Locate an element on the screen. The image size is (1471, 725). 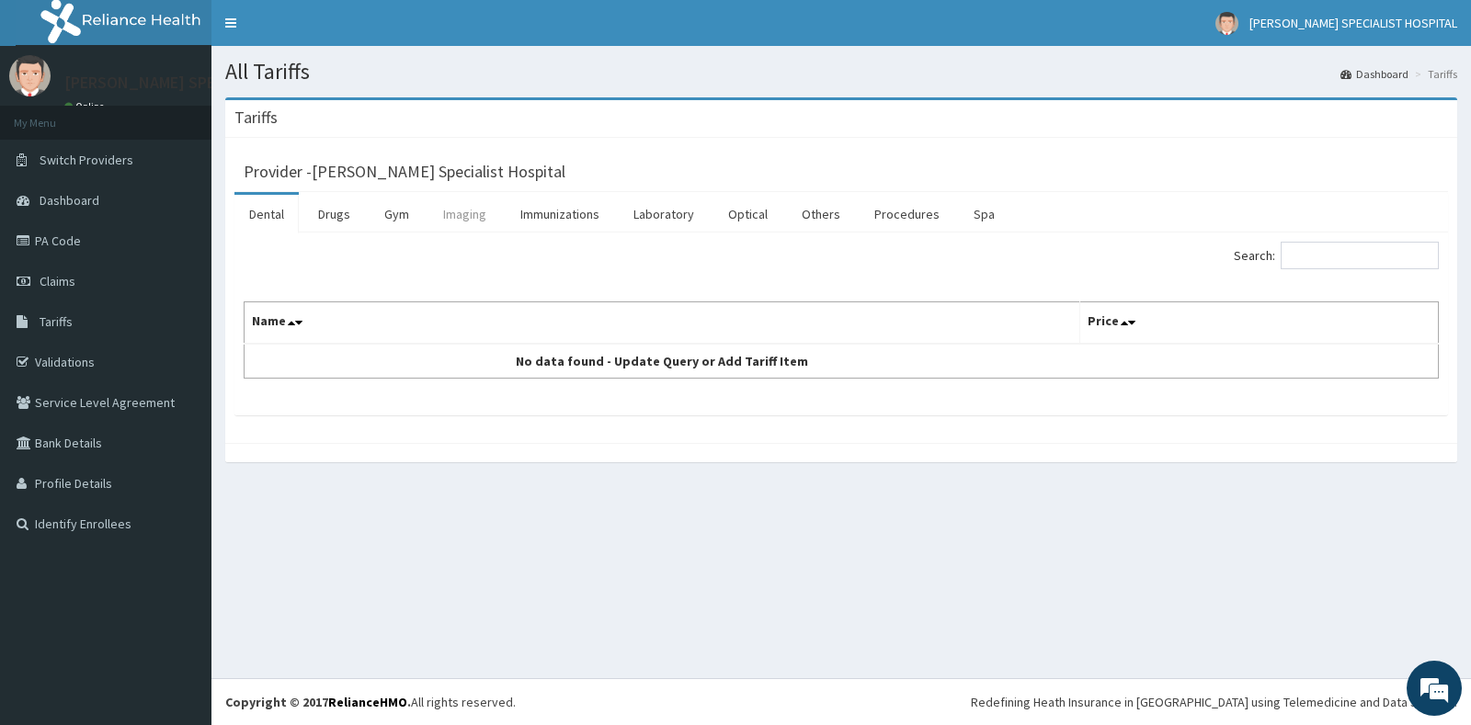
a: Immunizations is located at coordinates (560, 214).